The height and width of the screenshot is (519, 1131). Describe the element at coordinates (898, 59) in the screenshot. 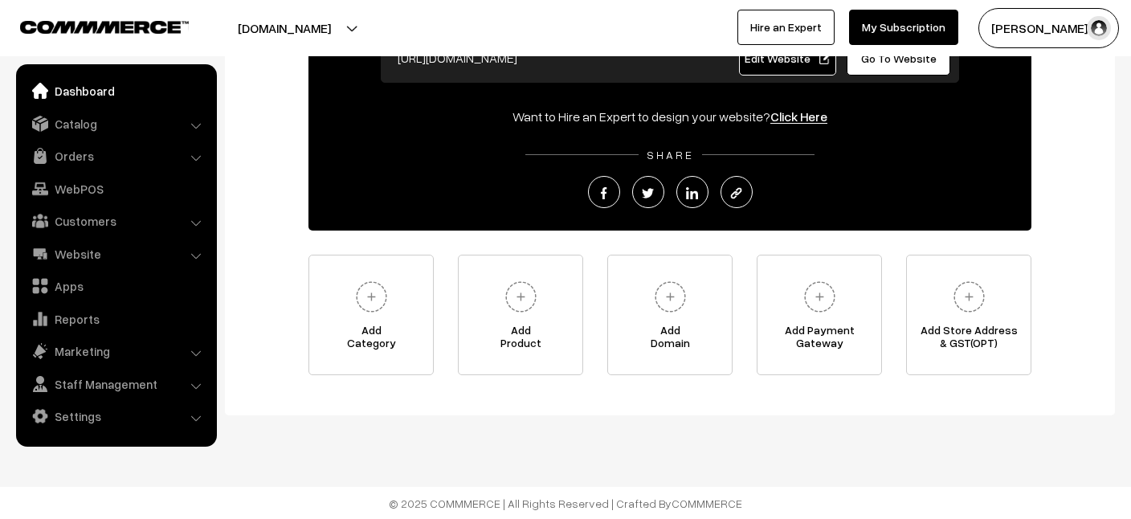

I see `a: Go To Website` at that location.